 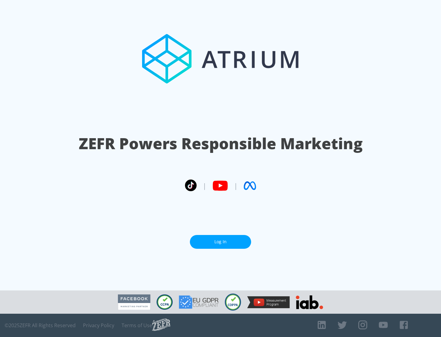 I want to click on a: Log In, so click(x=220, y=241).